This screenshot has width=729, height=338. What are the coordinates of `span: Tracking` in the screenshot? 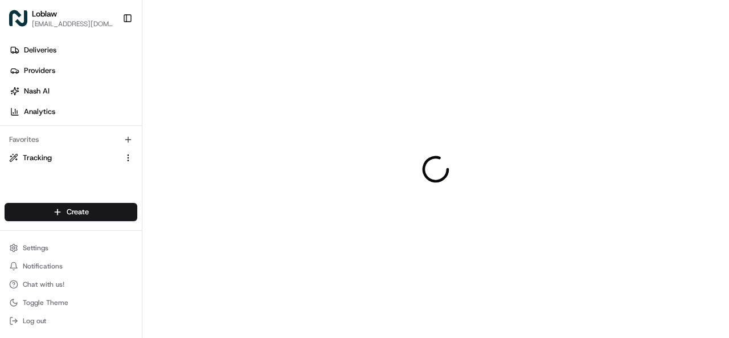 It's located at (37, 158).